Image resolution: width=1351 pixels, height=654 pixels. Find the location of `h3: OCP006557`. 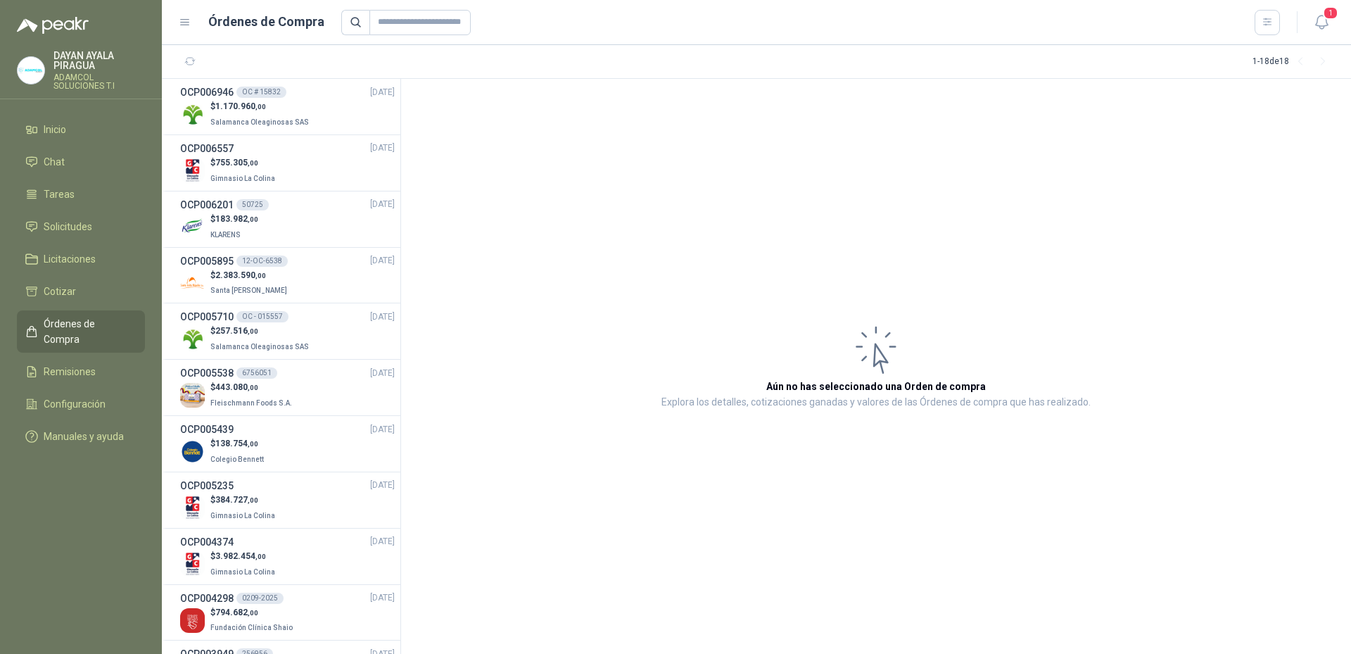

h3: OCP006557 is located at coordinates (207, 149).